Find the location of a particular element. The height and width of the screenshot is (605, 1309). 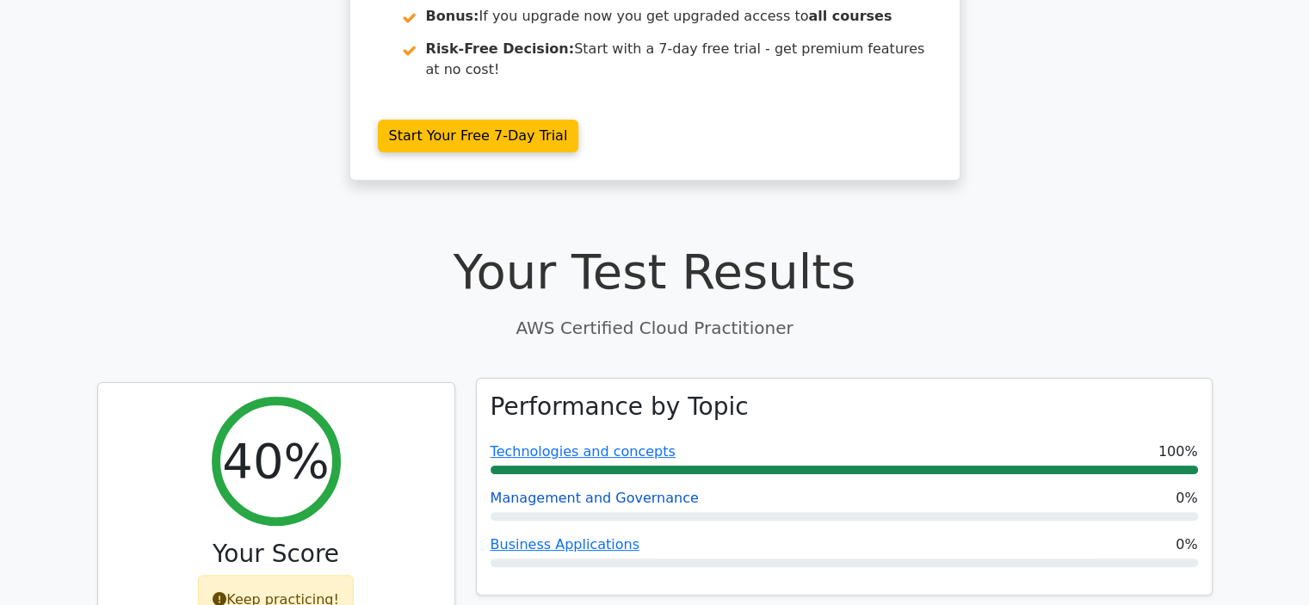

a: Management and Governance is located at coordinates (595, 497).